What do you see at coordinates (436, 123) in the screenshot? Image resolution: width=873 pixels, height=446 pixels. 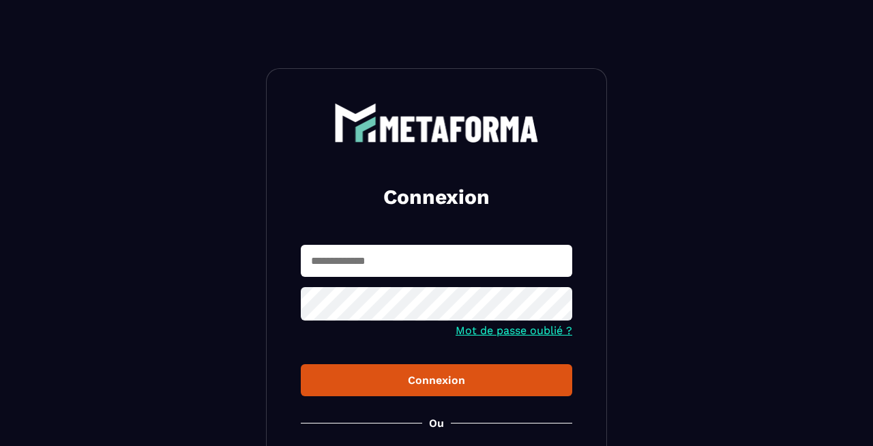 I see `img: logo` at bounding box center [436, 123].